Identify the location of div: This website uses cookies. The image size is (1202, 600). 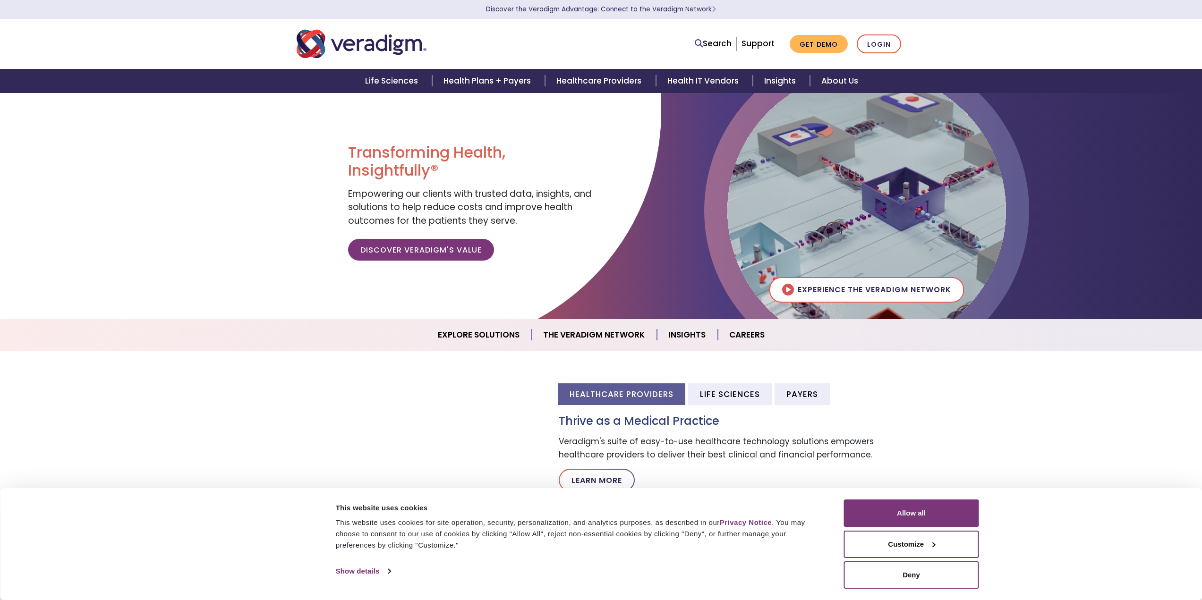
(579, 508).